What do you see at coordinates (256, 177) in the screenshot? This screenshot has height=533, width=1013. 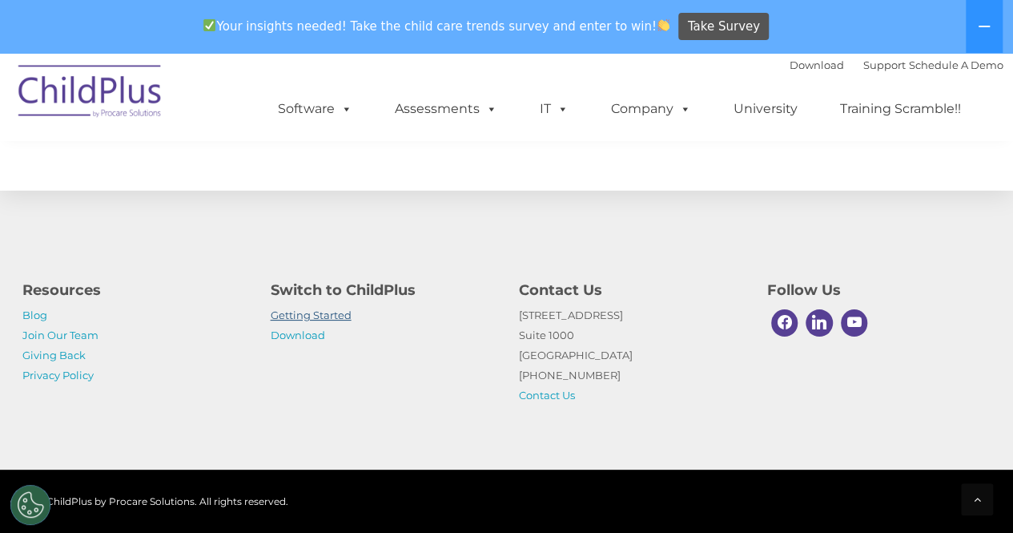 I see `span: Phone number` at bounding box center [256, 177].